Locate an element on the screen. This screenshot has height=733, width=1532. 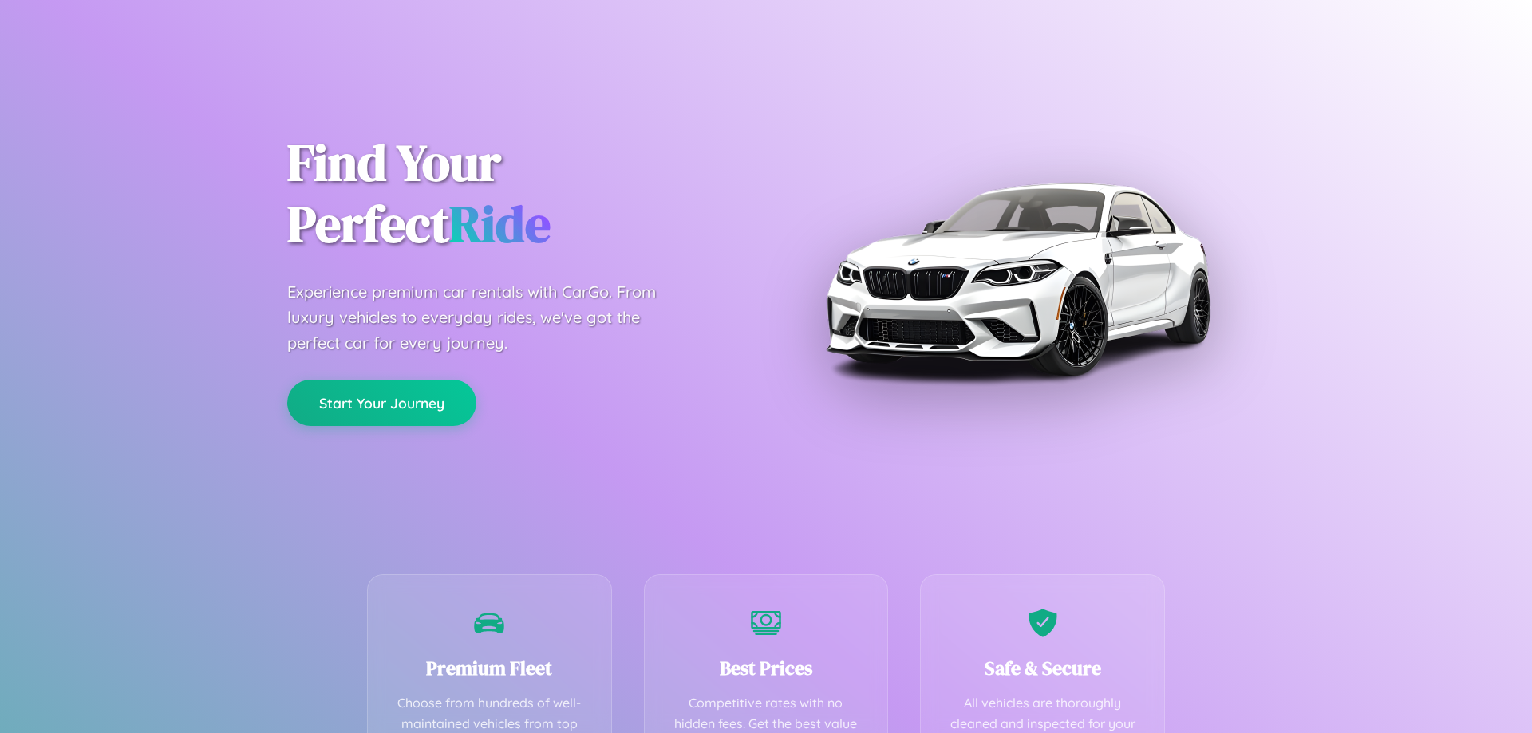
span: Ride is located at coordinates (500, 223).